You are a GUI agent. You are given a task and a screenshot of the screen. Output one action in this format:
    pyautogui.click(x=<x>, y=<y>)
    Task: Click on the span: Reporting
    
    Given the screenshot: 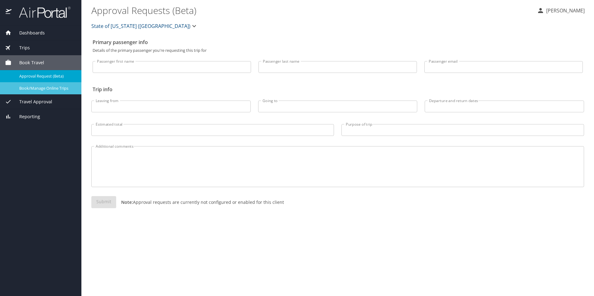 What is the action you would take?
    pyautogui.click(x=26, y=117)
    